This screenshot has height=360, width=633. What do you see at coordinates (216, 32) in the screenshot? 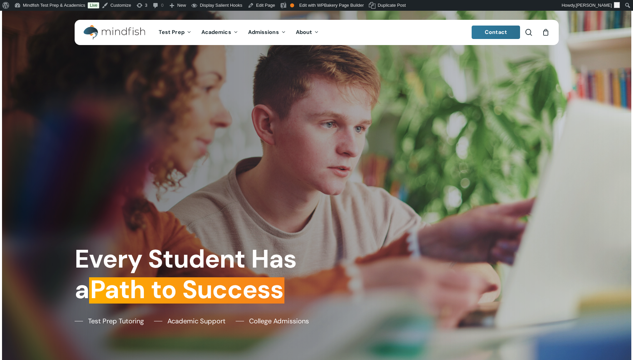
I see `span: Academics` at bounding box center [216, 32].